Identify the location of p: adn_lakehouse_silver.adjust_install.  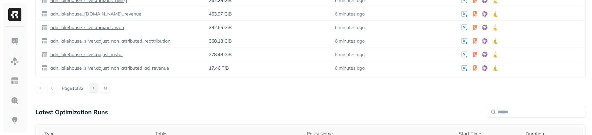
(86, 54).